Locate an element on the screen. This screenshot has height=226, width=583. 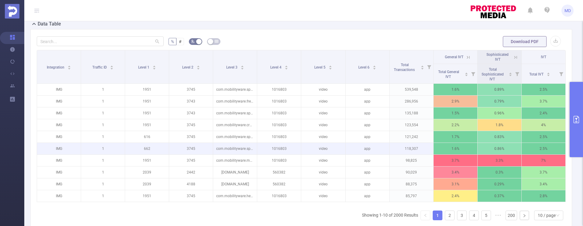
p: 2.4% is located at coordinates (455, 196).